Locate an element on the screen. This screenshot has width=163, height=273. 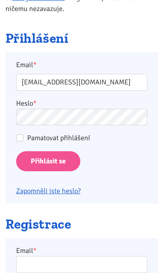
h2: Přihlášení is located at coordinates (81, 39).